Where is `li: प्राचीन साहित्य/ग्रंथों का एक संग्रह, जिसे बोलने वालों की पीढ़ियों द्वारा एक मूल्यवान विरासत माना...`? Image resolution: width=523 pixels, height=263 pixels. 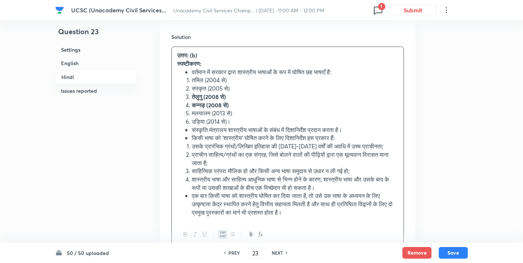
li: प्राचीन साहित्य/ग्रंथों का एक संग्रह, जिसे बोलने वालों की पीढ़ियों द्वारा एक मूल्यवान विरासत माना... is located at coordinates (295, 158).